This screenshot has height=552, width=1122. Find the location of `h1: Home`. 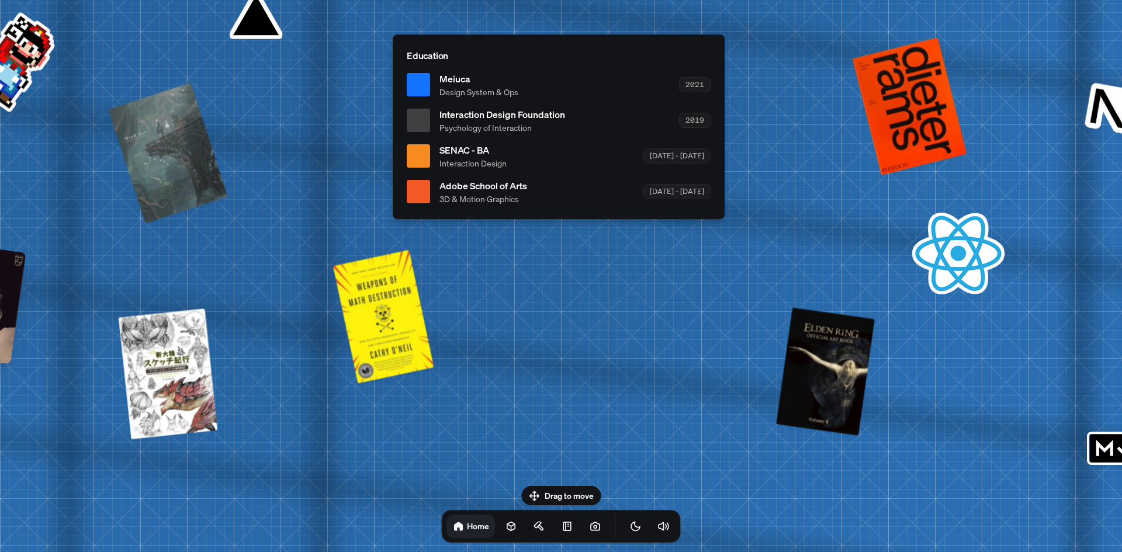

h1: Home is located at coordinates (478, 526).